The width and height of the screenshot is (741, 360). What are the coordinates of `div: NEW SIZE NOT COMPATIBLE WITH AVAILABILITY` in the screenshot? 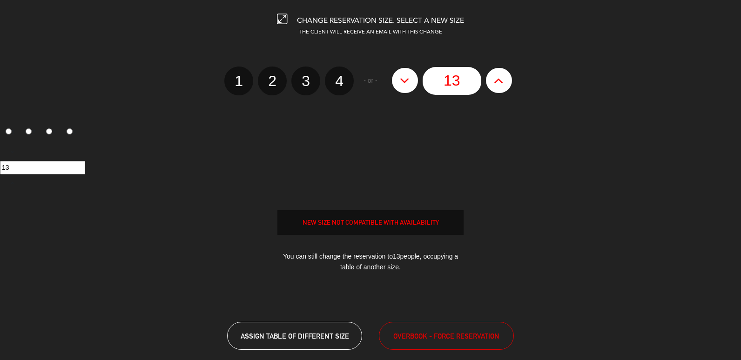 It's located at (370, 222).